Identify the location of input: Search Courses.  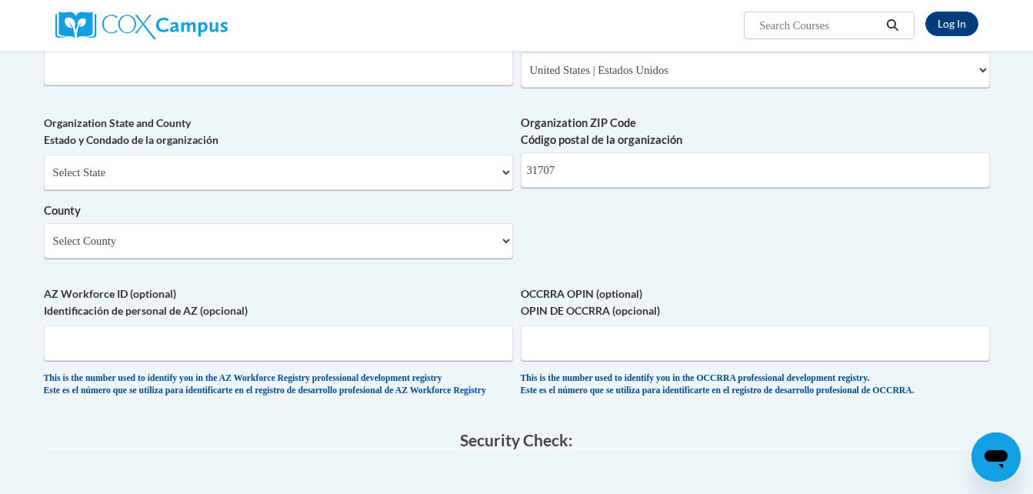
(819, 25).